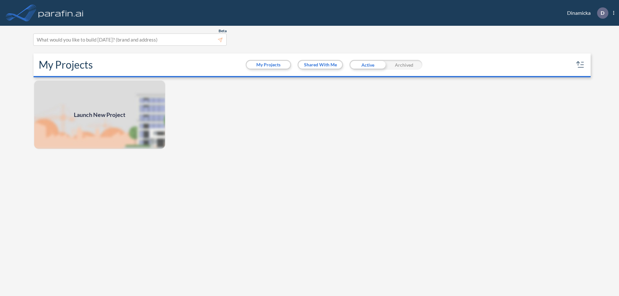 This screenshot has height=296, width=619. Describe the element at coordinates (586, 13) in the screenshot. I see `div: Dinamicka` at that location.